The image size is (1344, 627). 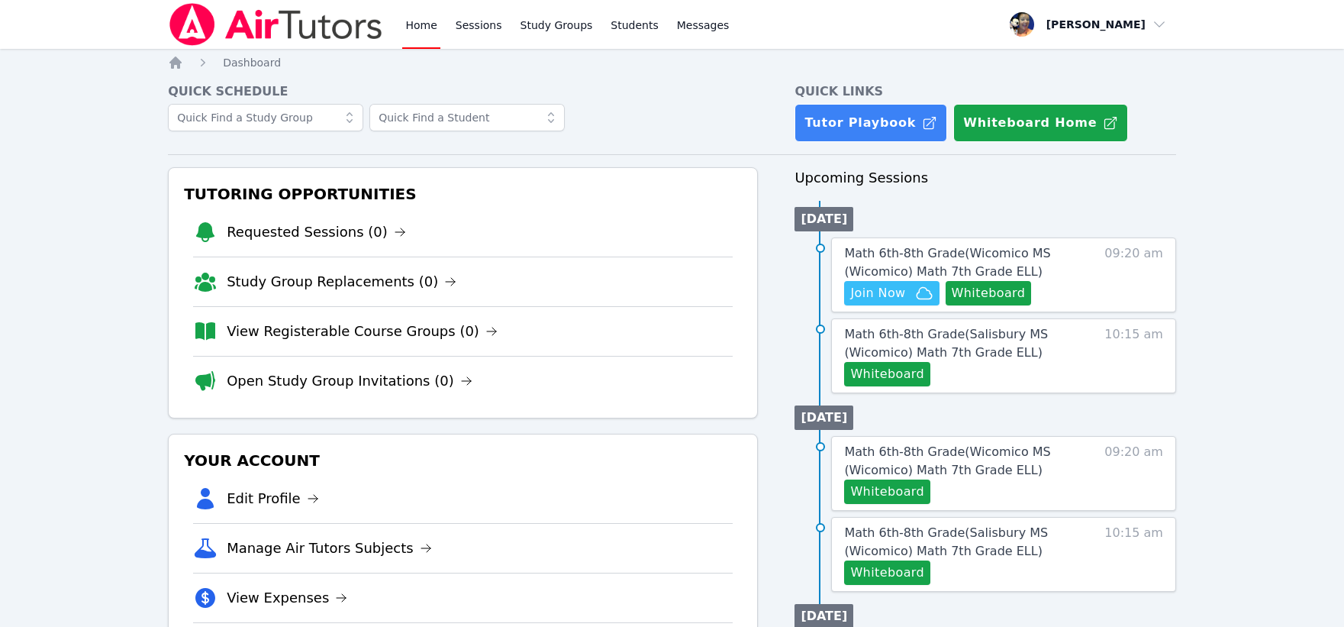 What do you see at coordinates (252, 63) in the screenshot?
I see `a: Dashboard` at bounding box center [252, 63].